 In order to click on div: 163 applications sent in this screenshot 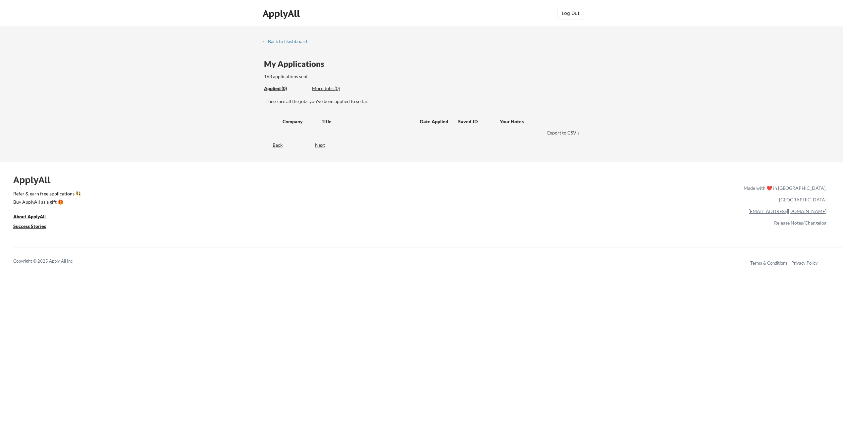, I will do `click(328, 76)`.